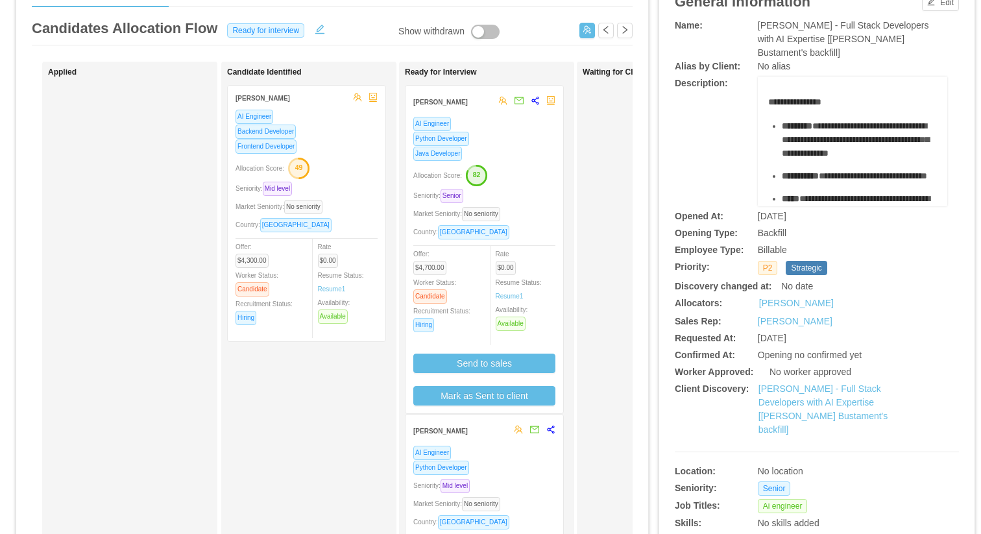 The height and width of the screenshot is (534, 981). What do you see at coordinates (698, 303) in the screenshot?
I see `b: Allocators:` at bounding box center [698, 303].